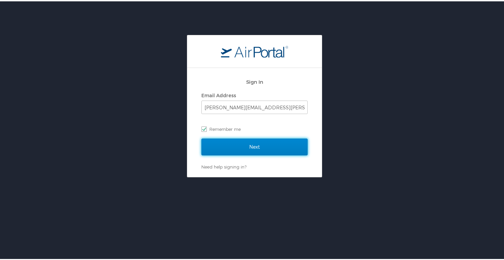 Image resolution: width=504 pixels, height=260 pixels. I want to click on label: Email Address, so click(219, 94).